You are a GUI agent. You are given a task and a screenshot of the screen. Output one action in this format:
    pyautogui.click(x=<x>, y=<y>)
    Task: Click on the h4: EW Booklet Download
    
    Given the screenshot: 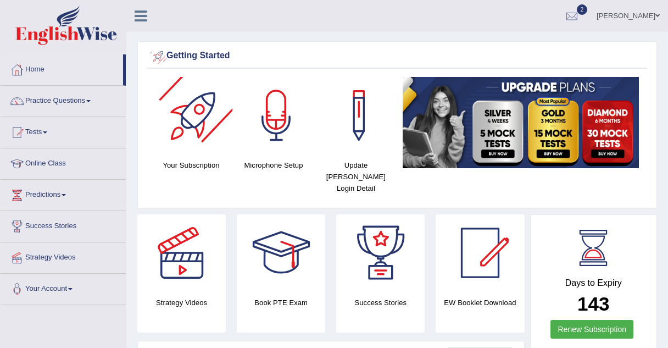 What is the action you would take?
    pyautogui.click(x=479, y=302)
    